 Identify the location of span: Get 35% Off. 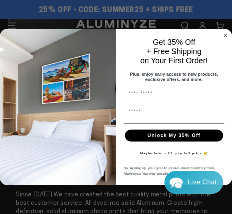
(174, 42).